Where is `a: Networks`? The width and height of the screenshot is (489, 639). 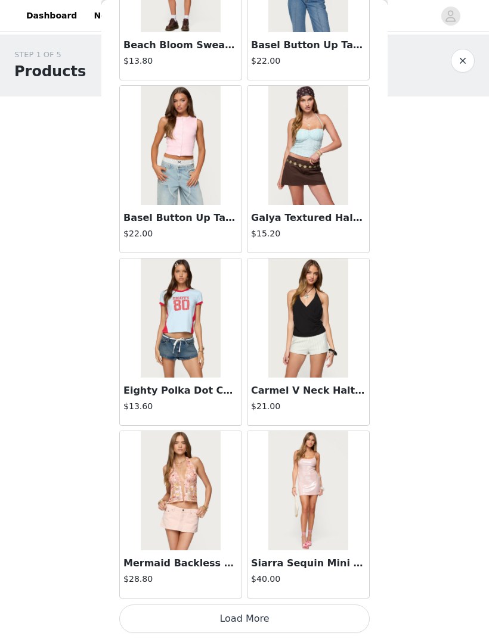
a: Networks is located at coordinates (116, 15).